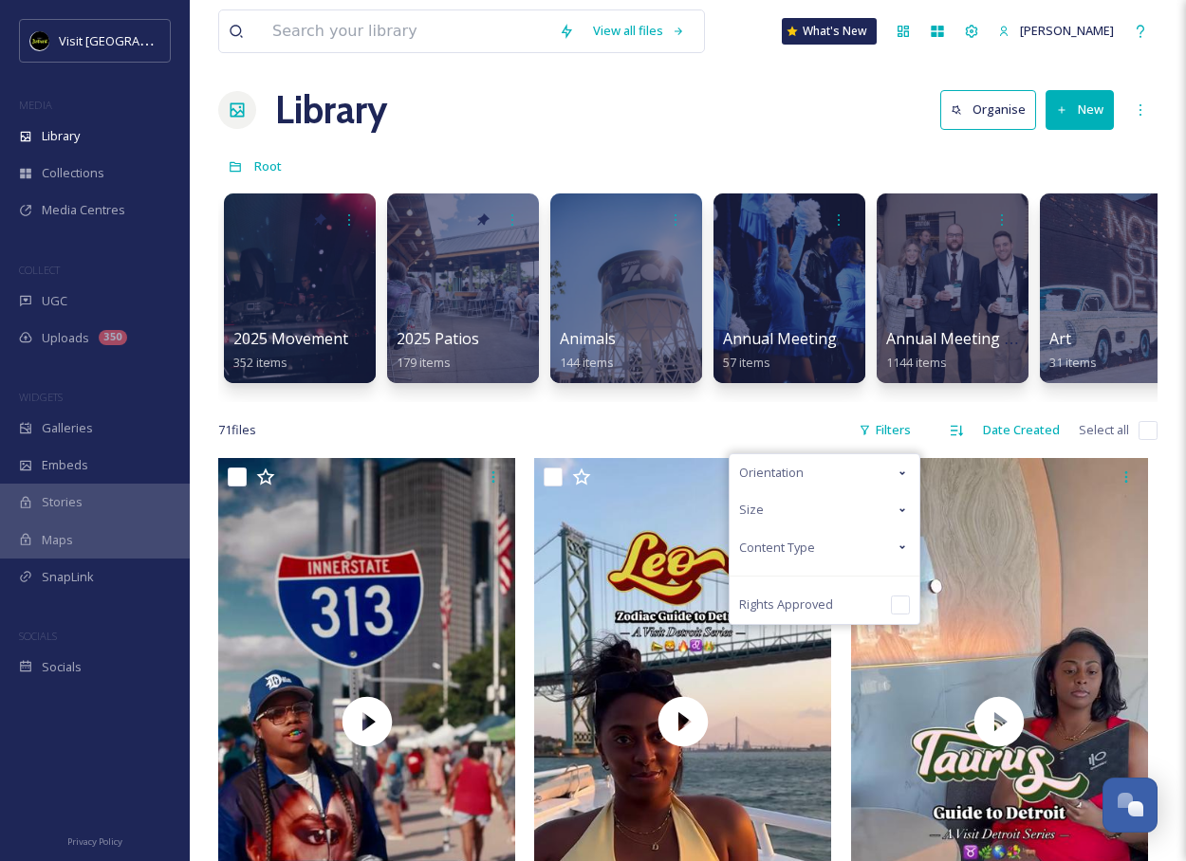  Describe the element at coordinates (260, 362) in the screenshot. I see `span: 352 items` at that location.